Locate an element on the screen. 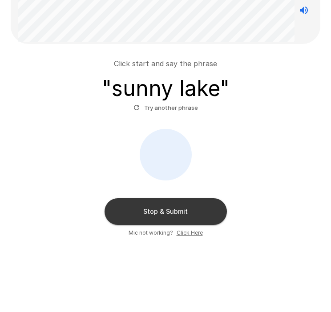 The width and height of the screenshot is (331, 312). p: Click start and say the phrase is located at coordinates (165, 64).